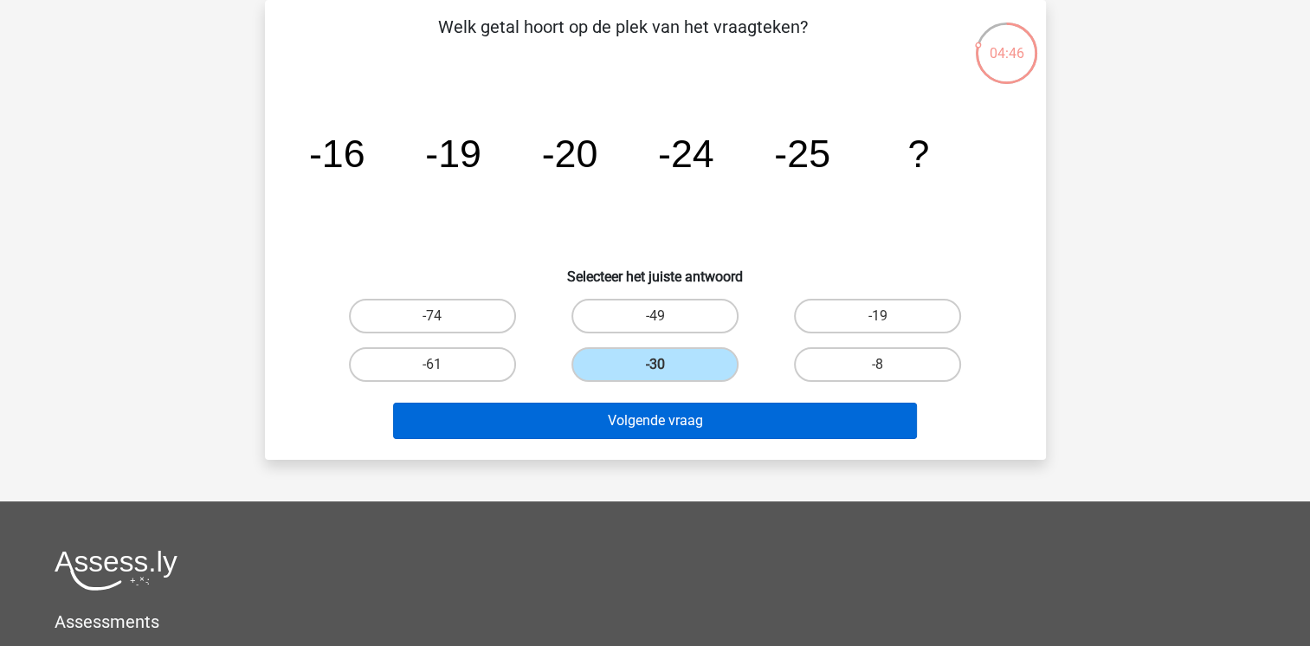 This screenshot has height=646, width=1310. What do you see at coordinates (453, 153) in the screenshot?
I see `tspan: -19` at bounding box center [453, 153].